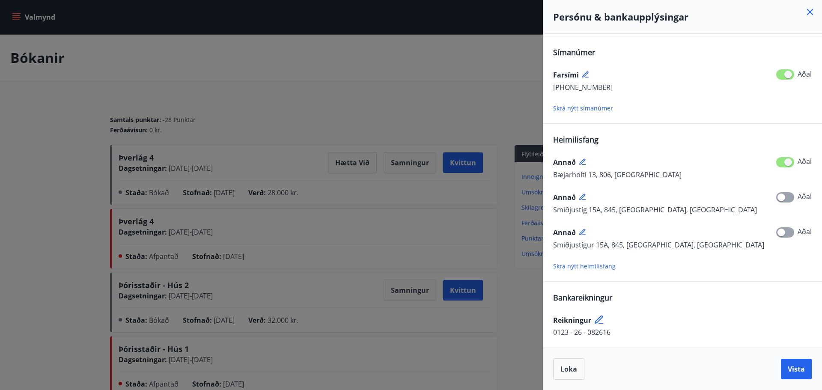 This screenshot has width=822, height=390. I want to click on span: 0123 - 26 - 082616, so click(582, 332).